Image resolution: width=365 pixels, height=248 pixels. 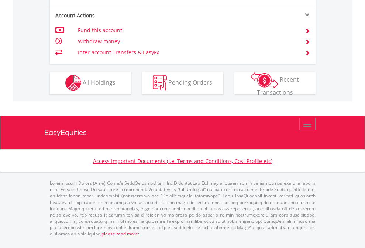 What do you see at coordinates (264, 80) in the screenshot?
I see `img: transactions-zar-wht.png` at bounding box center [264, 80].